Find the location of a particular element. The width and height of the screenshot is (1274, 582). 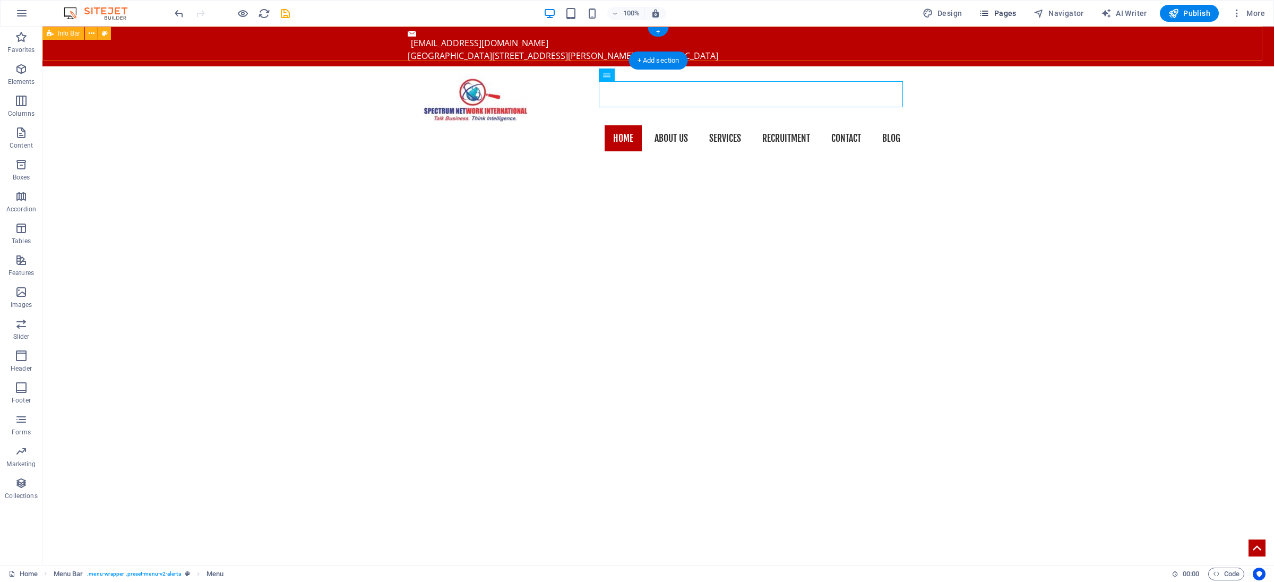

span: Publish is located at coordinates (1189, 13).